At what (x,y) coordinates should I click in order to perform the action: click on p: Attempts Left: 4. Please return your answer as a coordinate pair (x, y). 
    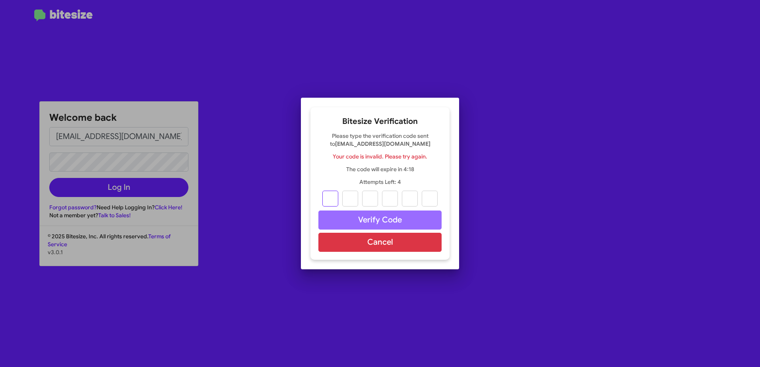
    Looking at the image, I should click on (380, 182).